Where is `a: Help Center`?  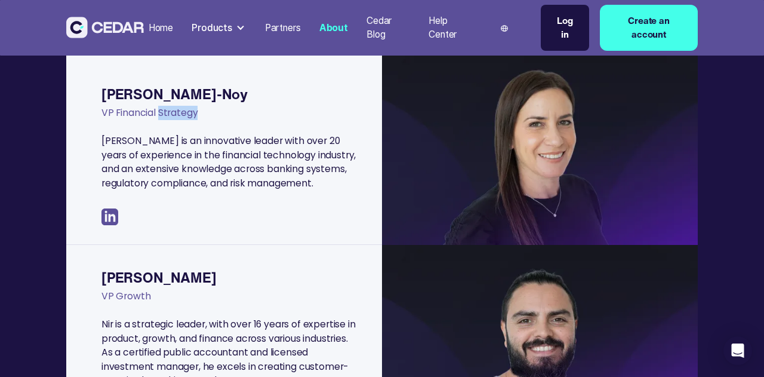 a: Help Center is located at coordinates (452, 27).